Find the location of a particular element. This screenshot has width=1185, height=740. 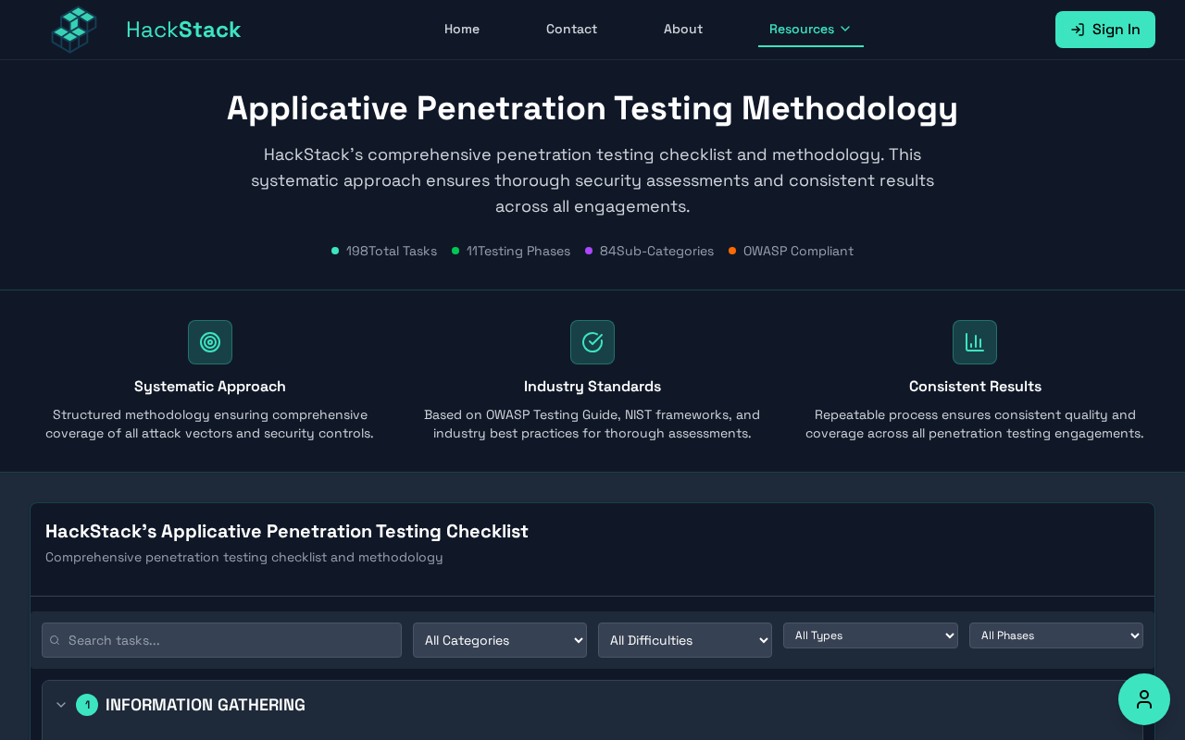

h3: Industry Standards is located at coordinates (591, 387).